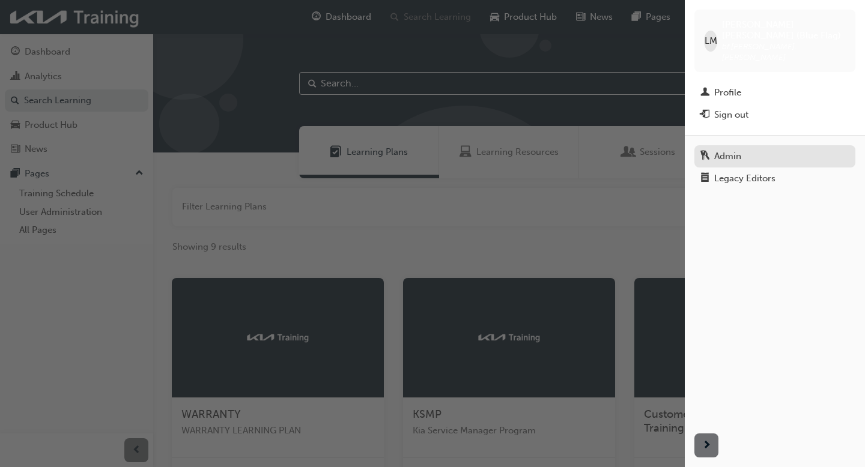 The height and width of the screenshot is (467, 865). What do you see at coordinates (731, 115) in the screenshot?
I see `div: Sign out` at bounding box center [731, 115].